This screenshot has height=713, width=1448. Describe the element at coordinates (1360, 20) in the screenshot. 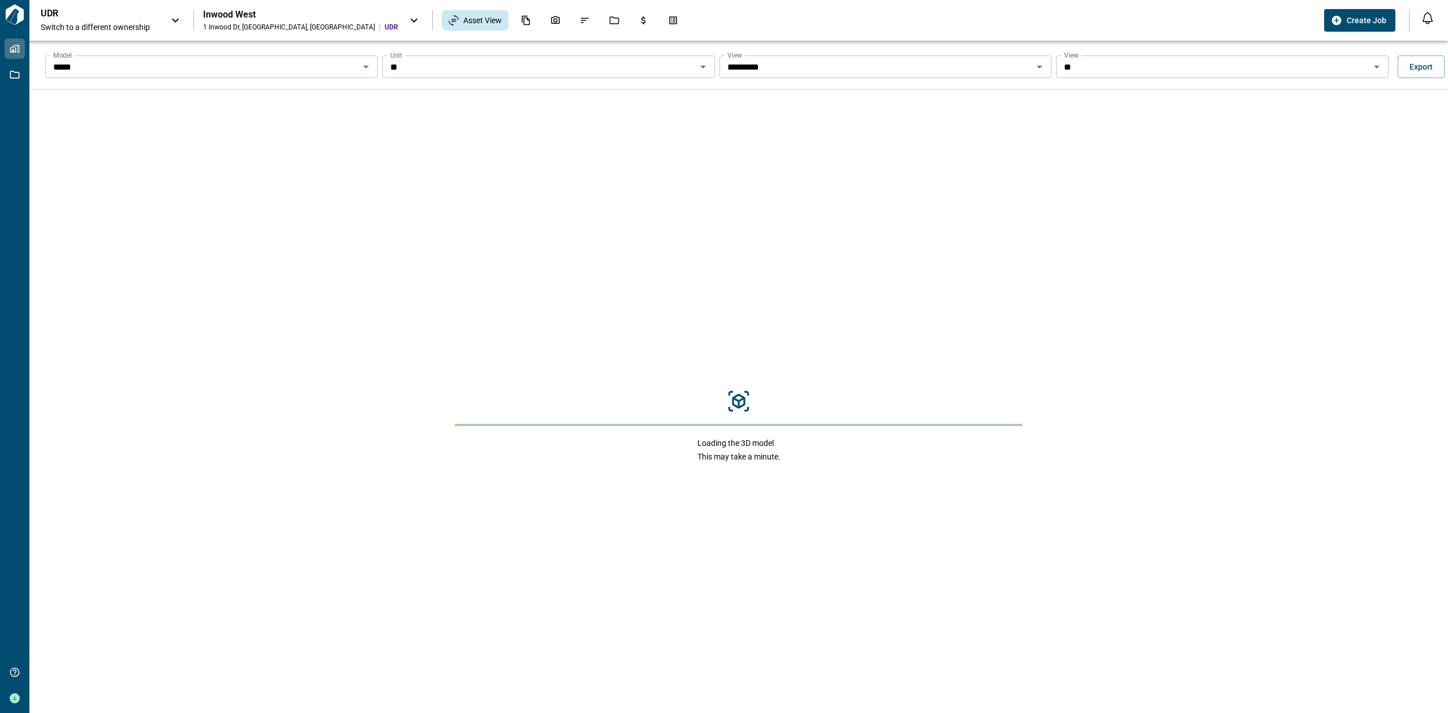

I see `button: Create Job` at that location.